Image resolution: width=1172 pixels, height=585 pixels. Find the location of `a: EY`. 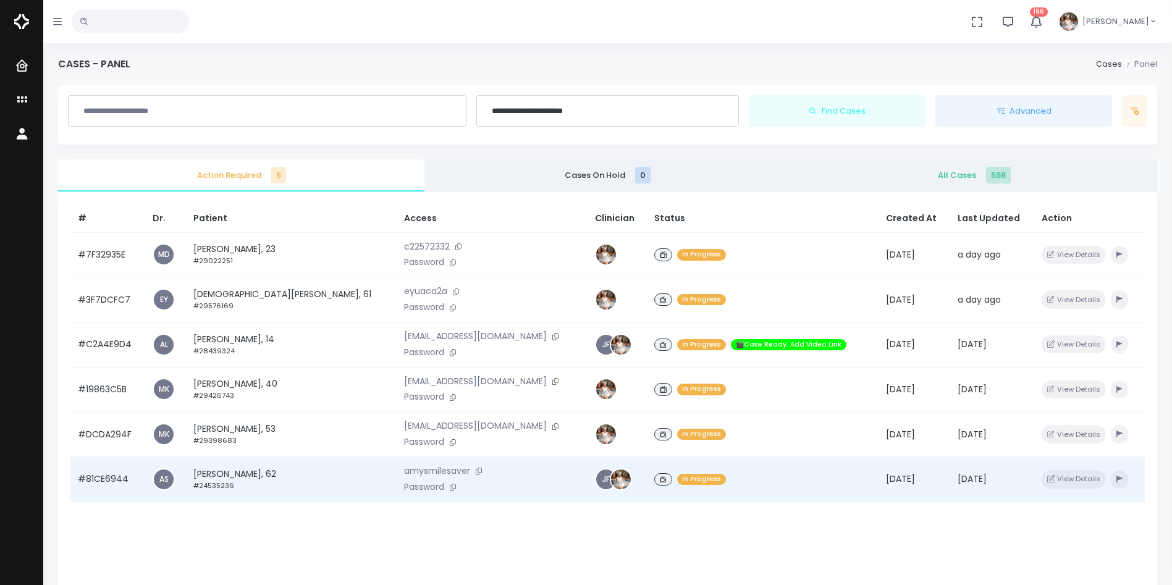

a: EY is located at coordinates (164, 300).